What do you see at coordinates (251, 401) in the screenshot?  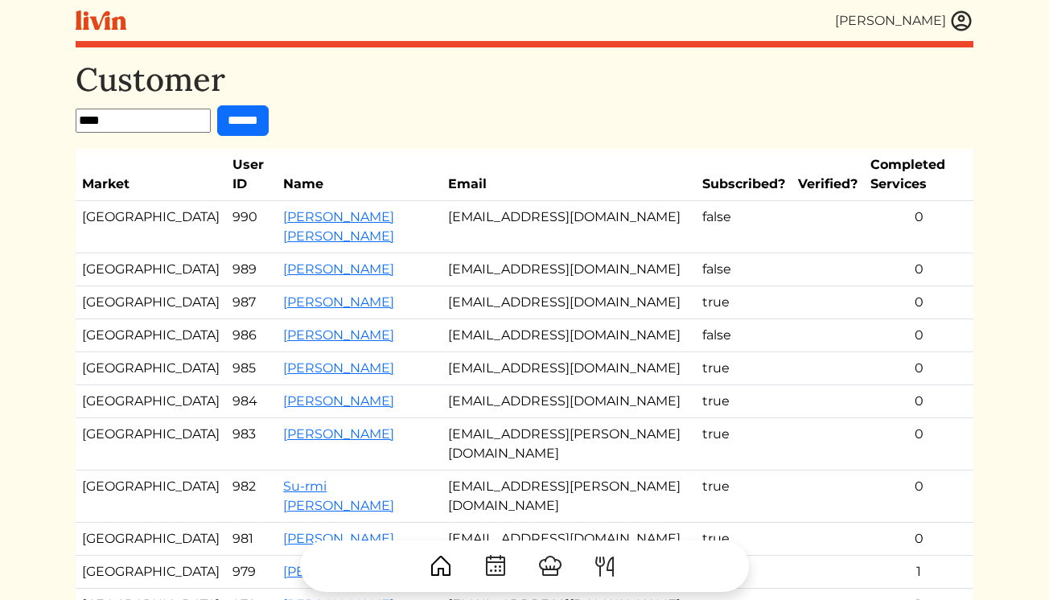 I see `td: 984` at bounding box center [251, 401].